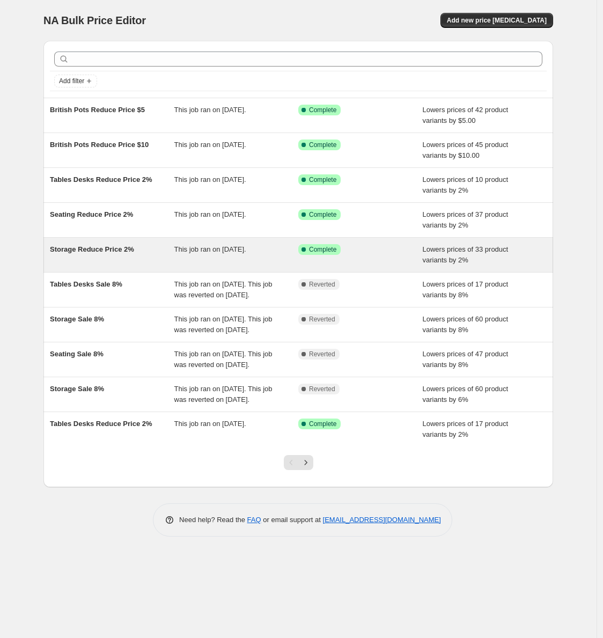  Describe the element at coordinates (466, 150) in the screenshot. I see `span: Lowers prices of 45 product variants by $10.00` at that location.